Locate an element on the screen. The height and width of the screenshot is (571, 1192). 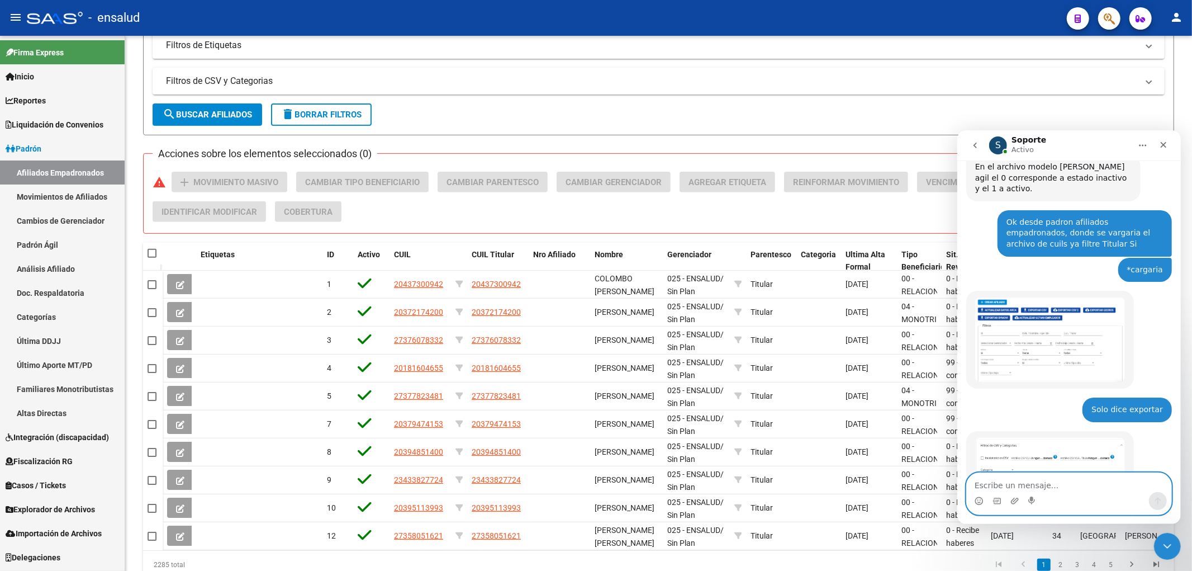
span: Buscar Afiliados is located at coordinates (207, 115).